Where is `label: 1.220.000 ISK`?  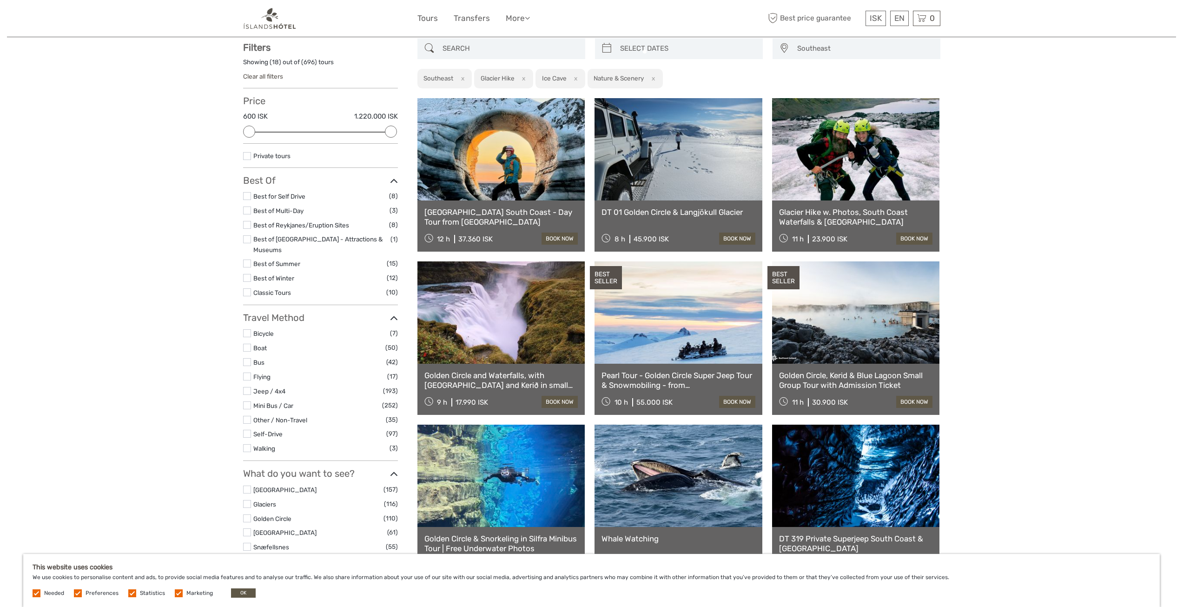 label: 1.220.000 ISK is located at coordinates (376, 116).